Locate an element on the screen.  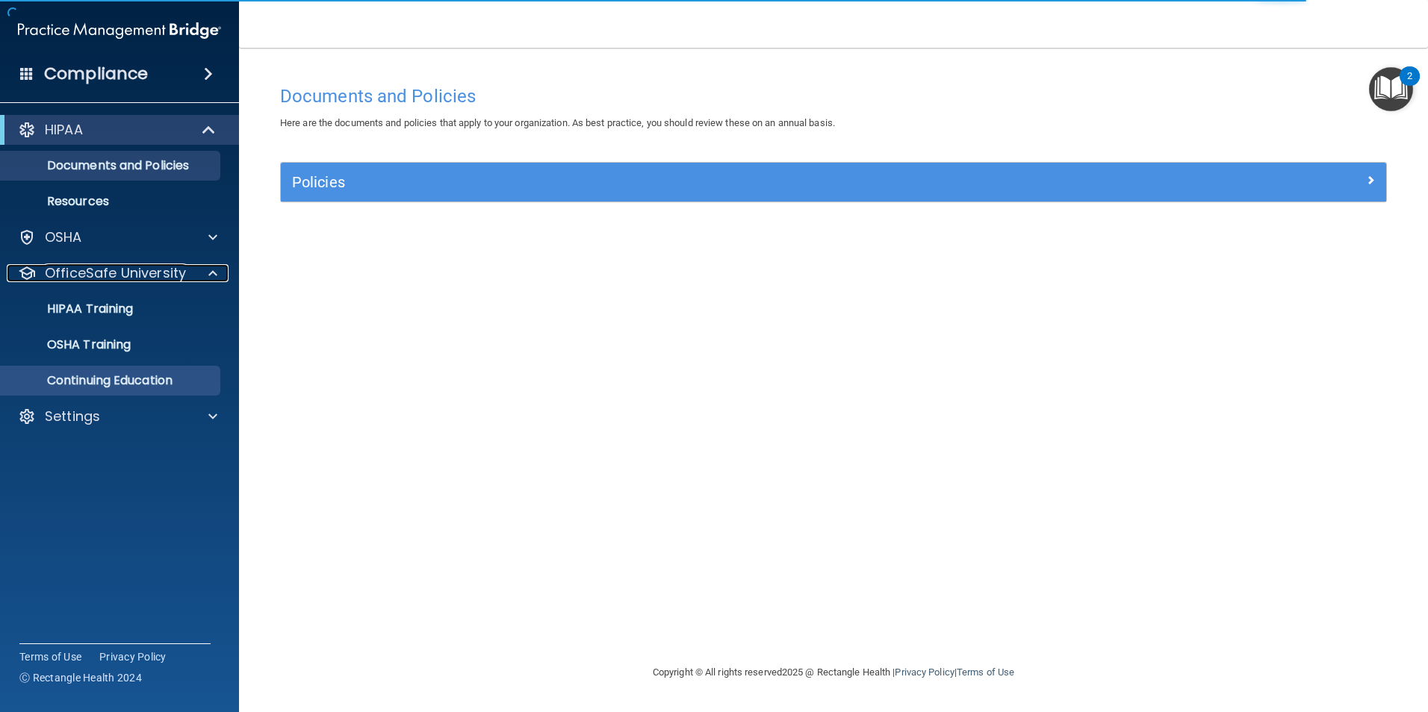
p: OfficeSafe University is located at coordinates (115, 273).